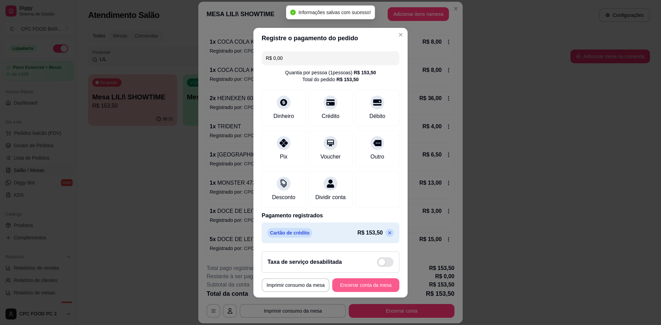 The width and height of the screenshot is (661, 325). What do you see at coordinates (304, 262) in the screenshot?
I see `h2: Taxa de serviço desabilitada` at bounding box center [304, 262].